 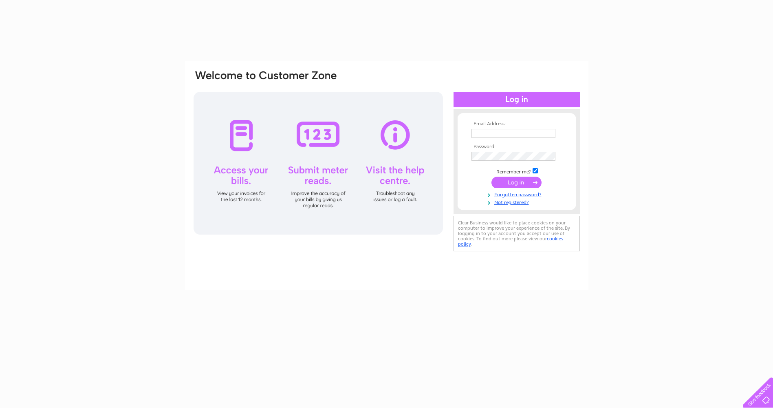 What do you see at coordinates (517, 124) in the screenshot?
I see `th: Email Address:` at bounding box center [517, 124].